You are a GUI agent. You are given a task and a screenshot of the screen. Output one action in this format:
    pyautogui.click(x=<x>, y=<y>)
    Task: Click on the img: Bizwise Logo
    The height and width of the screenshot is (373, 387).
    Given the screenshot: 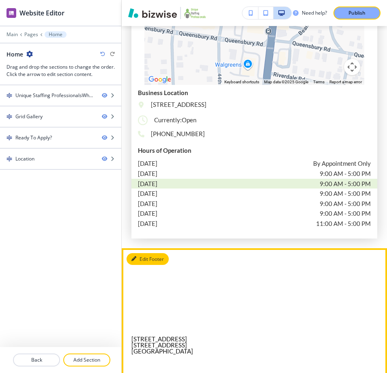 What is the action you would take?
    pyautogui.click(x=153, y=13)
    